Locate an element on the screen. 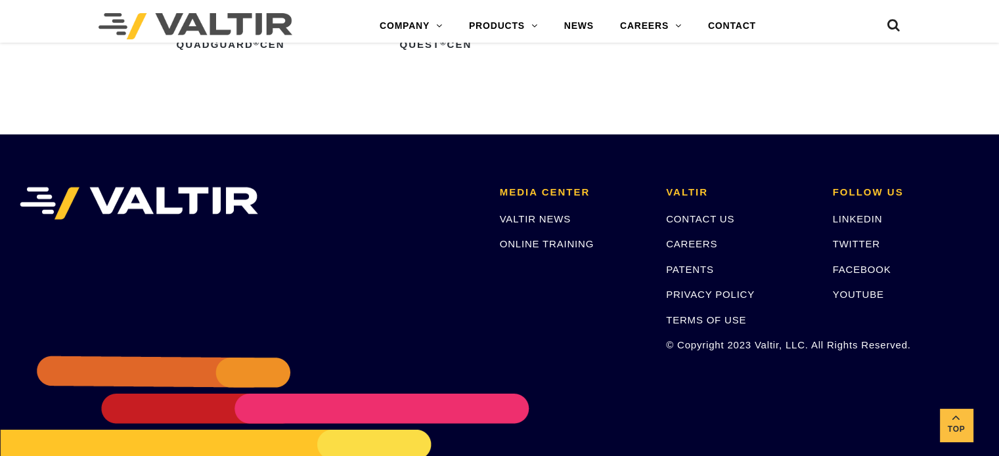  img: Valtir is located at coordinates (195, 26).